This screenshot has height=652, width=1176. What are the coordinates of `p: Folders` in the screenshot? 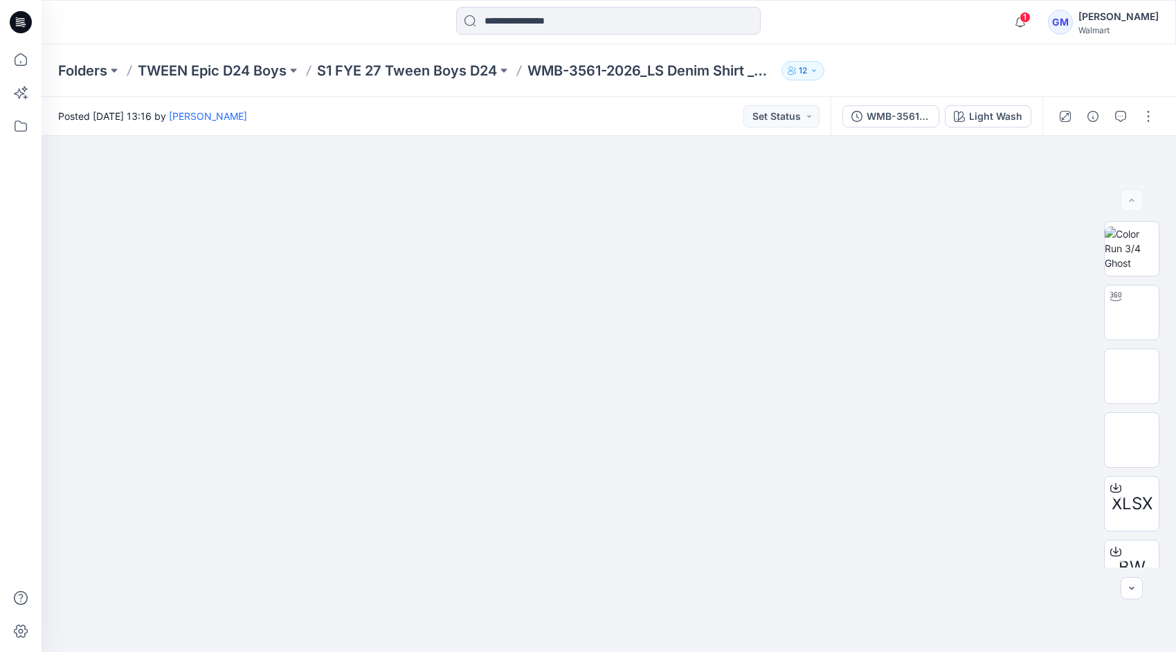 It's located at (82, 71).